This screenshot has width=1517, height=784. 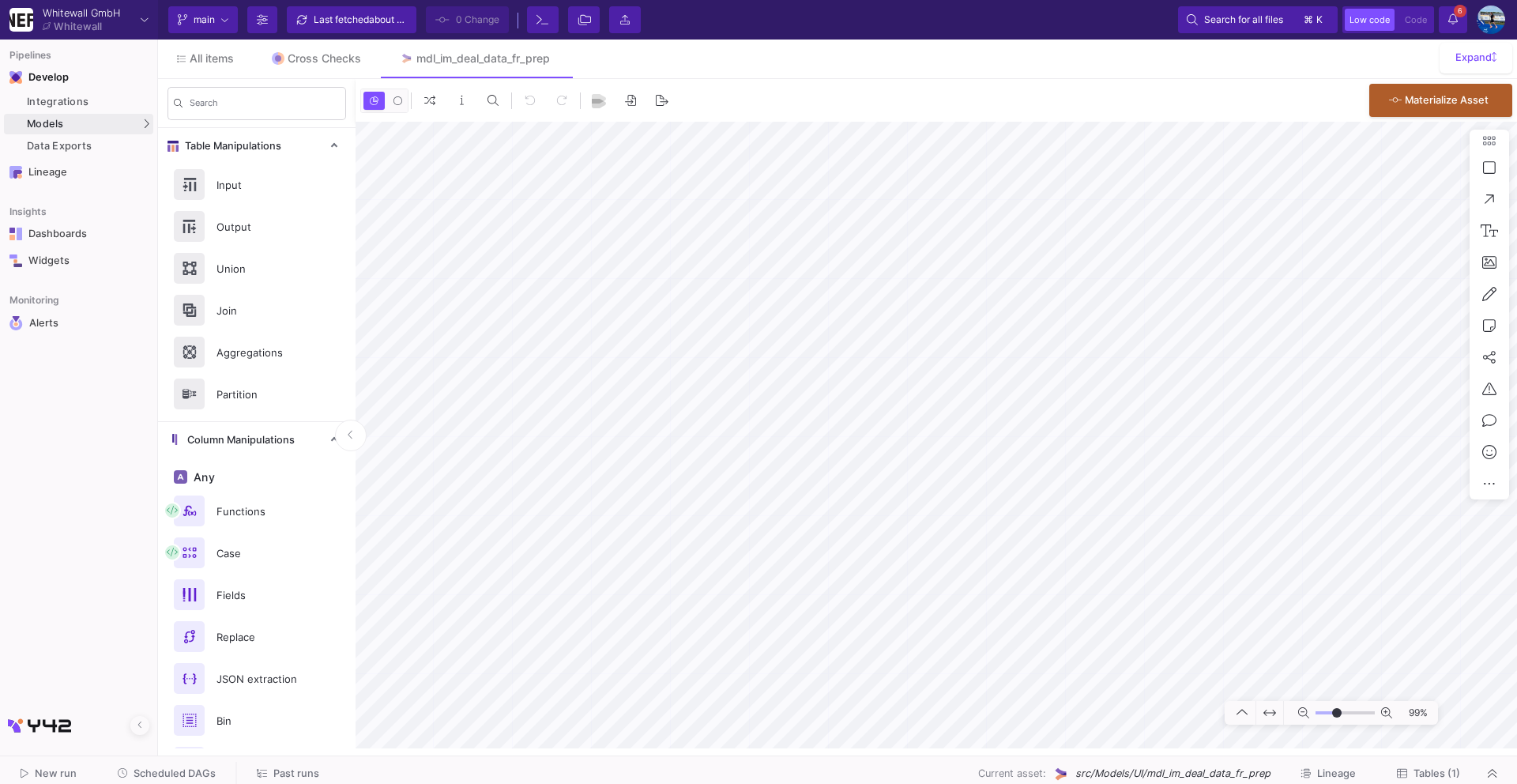 I want to click on button: Low code, so click(x=1370, y=20).